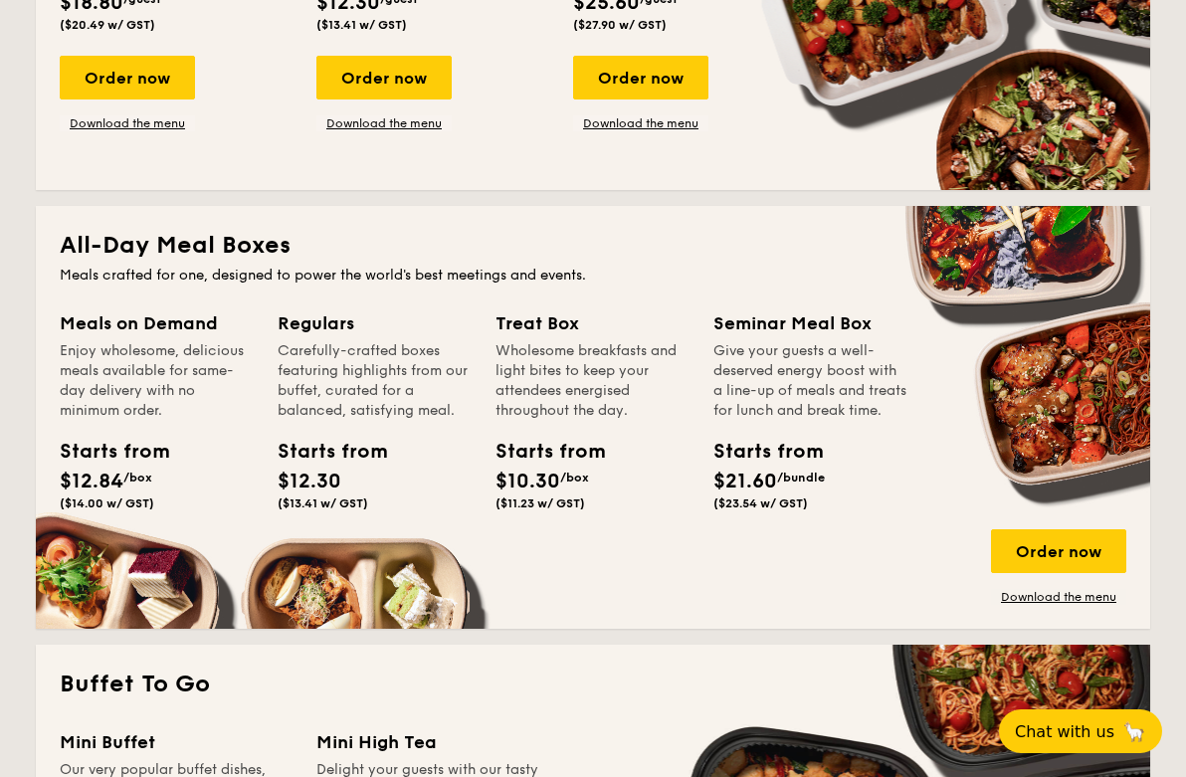 The width and height of the screenshot is (1186, 777). What do you see at coordinates (1080, 731) in the screenshot?
I see `button: Chat with us🦙` at bounding box center [1080, 731].